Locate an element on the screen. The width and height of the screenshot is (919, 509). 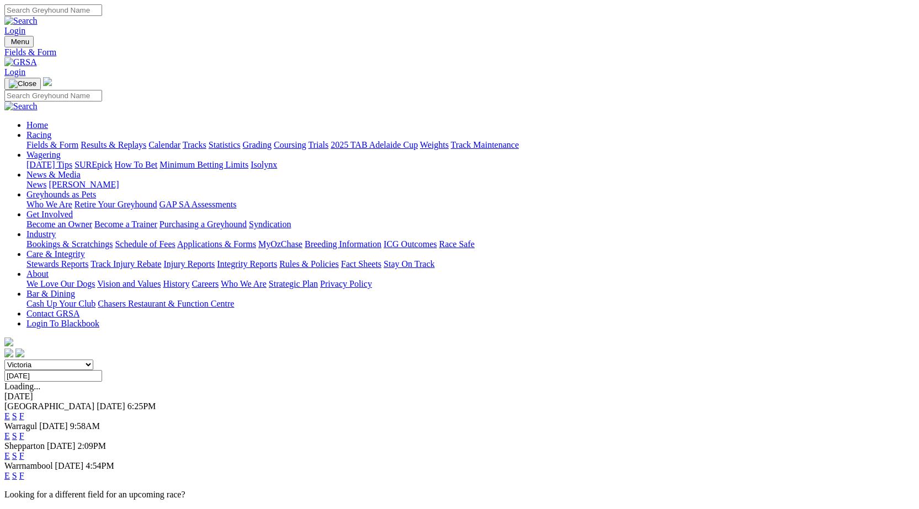
a: Racing is located at coordinates (39, 135).